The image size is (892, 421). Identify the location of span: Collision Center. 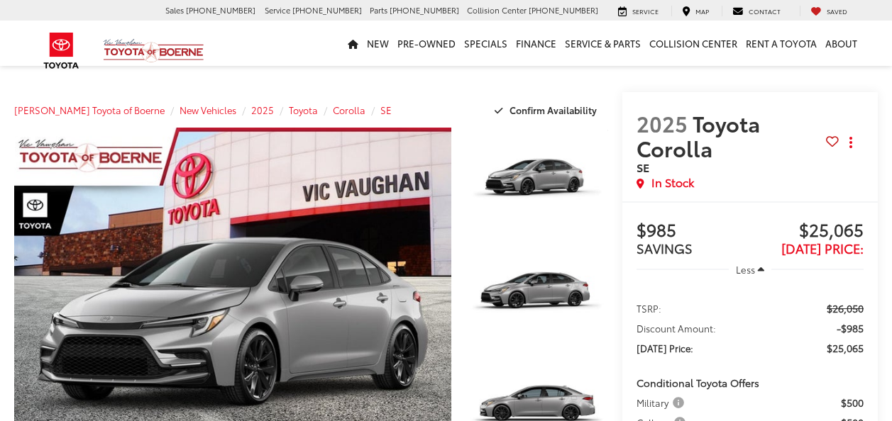
(497, 10).